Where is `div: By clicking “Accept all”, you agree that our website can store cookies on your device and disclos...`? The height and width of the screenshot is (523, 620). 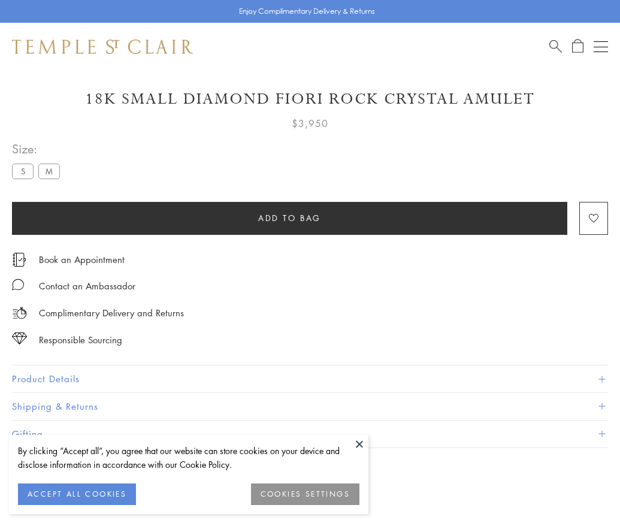
div: By clicking “Accept all”, you agree that our website can store cookies on your device and disclos... is located at coordinates (189, 457).